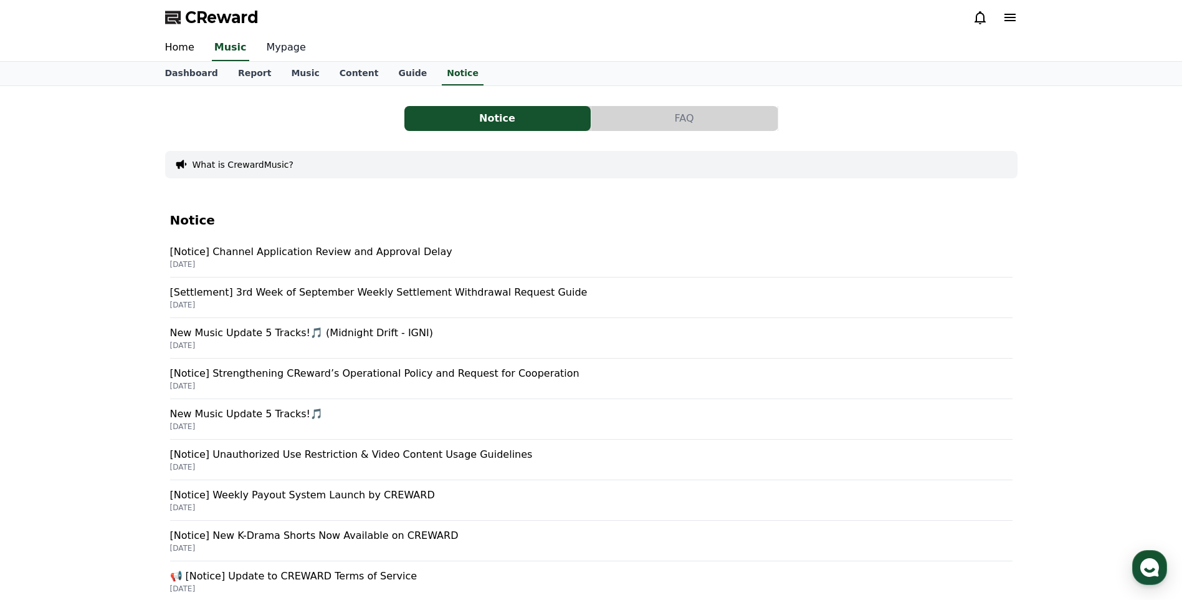  I want to click on a: FAQ, so click(685, 118).